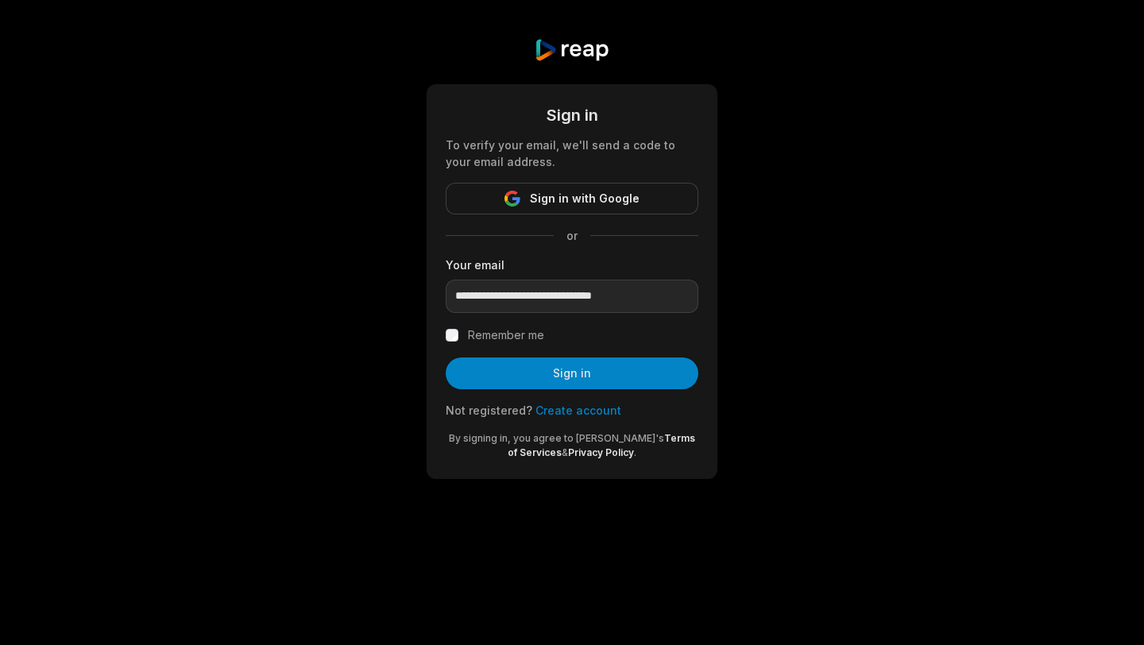  I want to click on span: Not registered?, so click(489, 410).